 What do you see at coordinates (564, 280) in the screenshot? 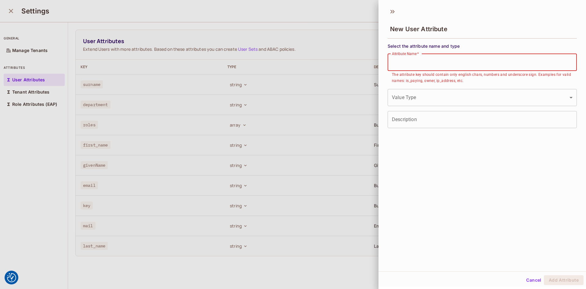
I see `button: Add Attribute` at bounding box center [564, 280].